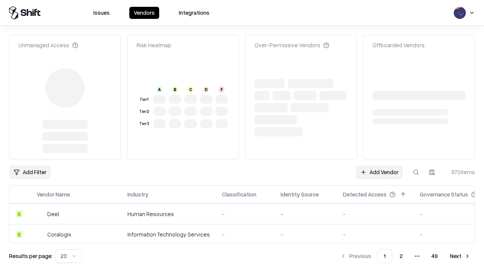  What do you see at coordinates (30, 172) in the screenshot?
I see `button: Add Filter` at bounding box center [30, 172].